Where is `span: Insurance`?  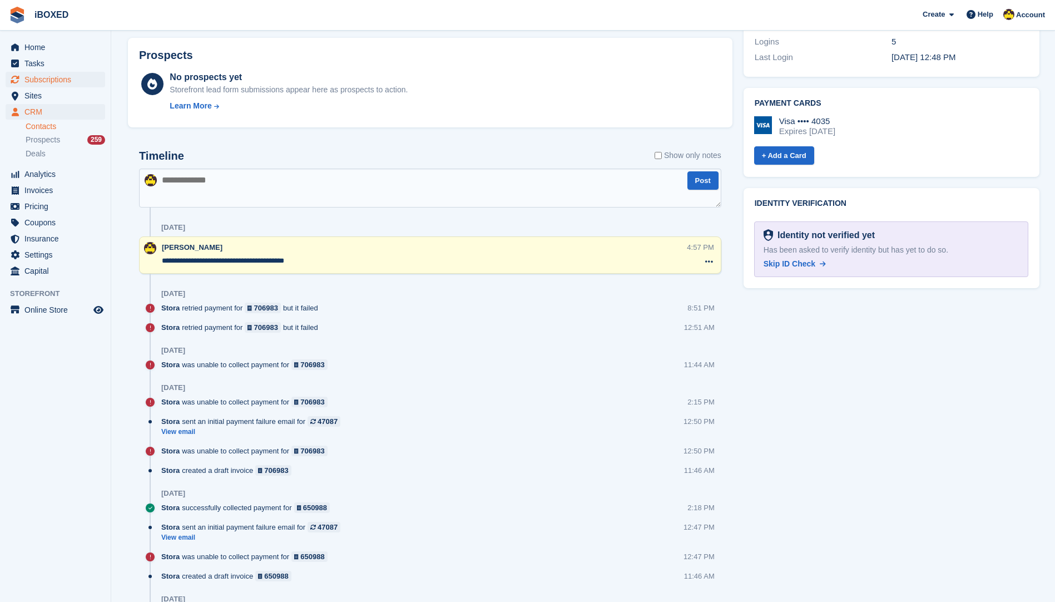
span: Insurance is located at coordinates (58, 239).